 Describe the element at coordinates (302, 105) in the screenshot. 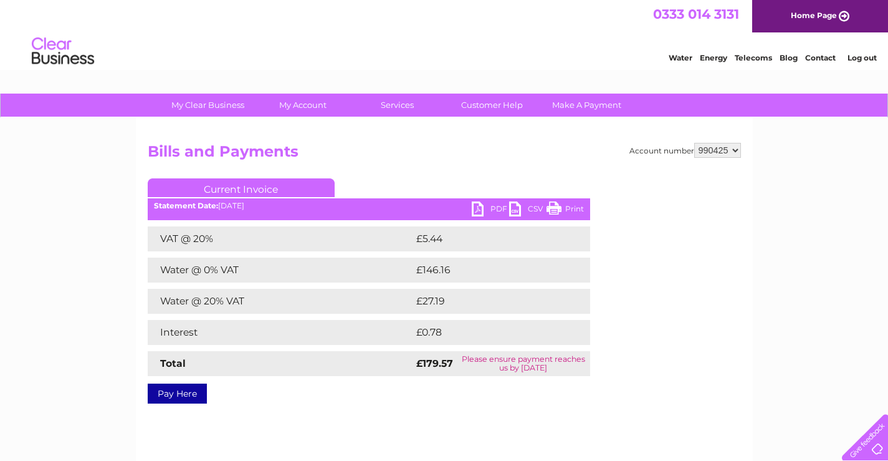

I see `a: My Account` at that location.